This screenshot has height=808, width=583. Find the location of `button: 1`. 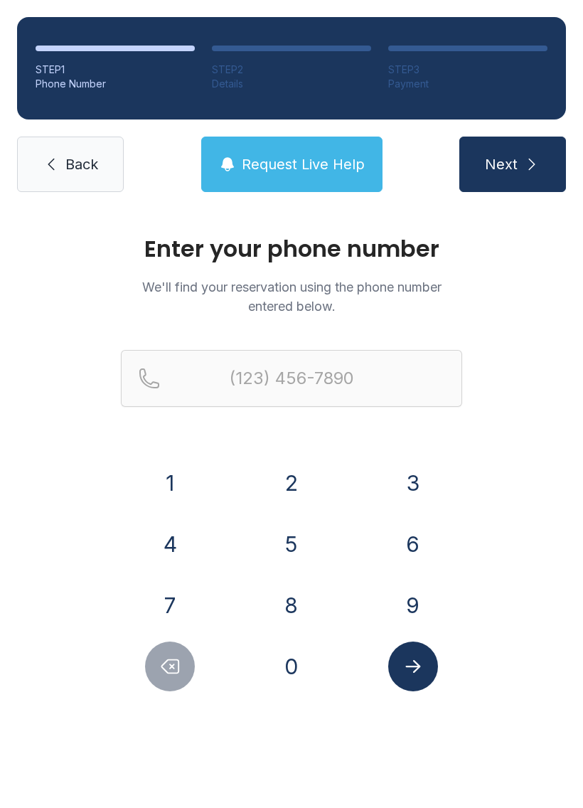

button: 1 is located at coordinates (170, 483).